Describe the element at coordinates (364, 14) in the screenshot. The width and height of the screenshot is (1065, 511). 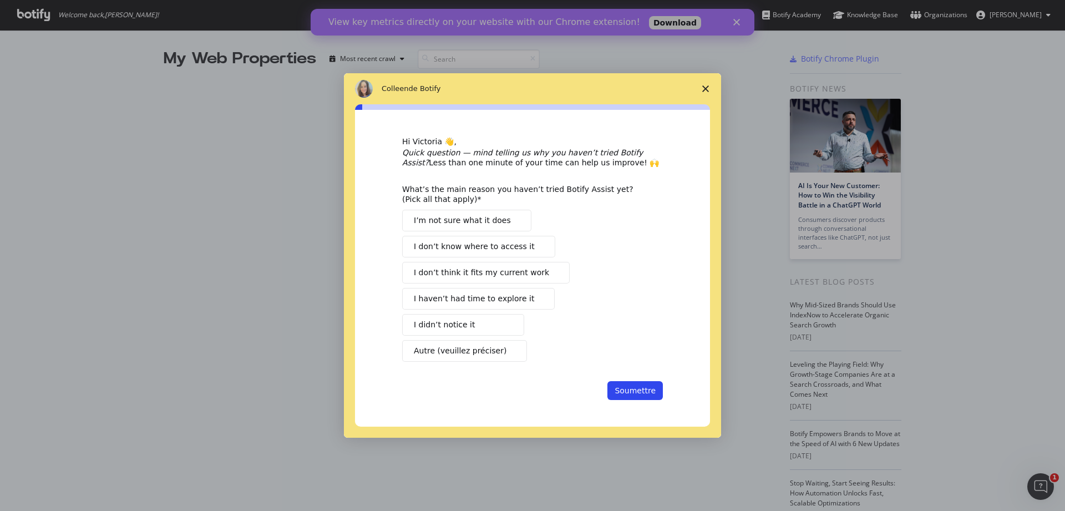
I see `a: Download` at that location.